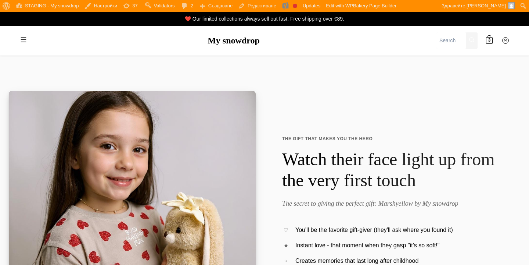 The image size is (529, 265). What do you see at coordinates (397, 204) in the screenshot?
I see `h2: The secret to giving the perfect gift: Marshyellow by My snowdrop` at bounding box center [397, 204].